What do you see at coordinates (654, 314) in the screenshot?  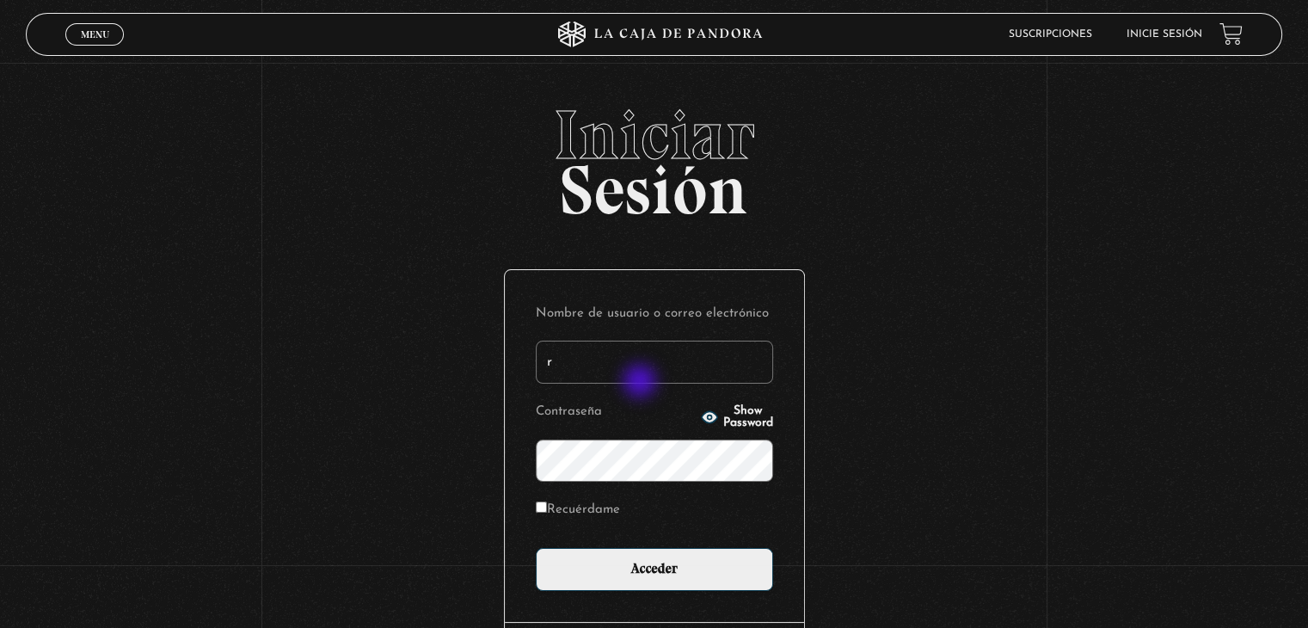 I see `label: Nombre de usuario o correo electrónico` at bounding box center [654, 314].